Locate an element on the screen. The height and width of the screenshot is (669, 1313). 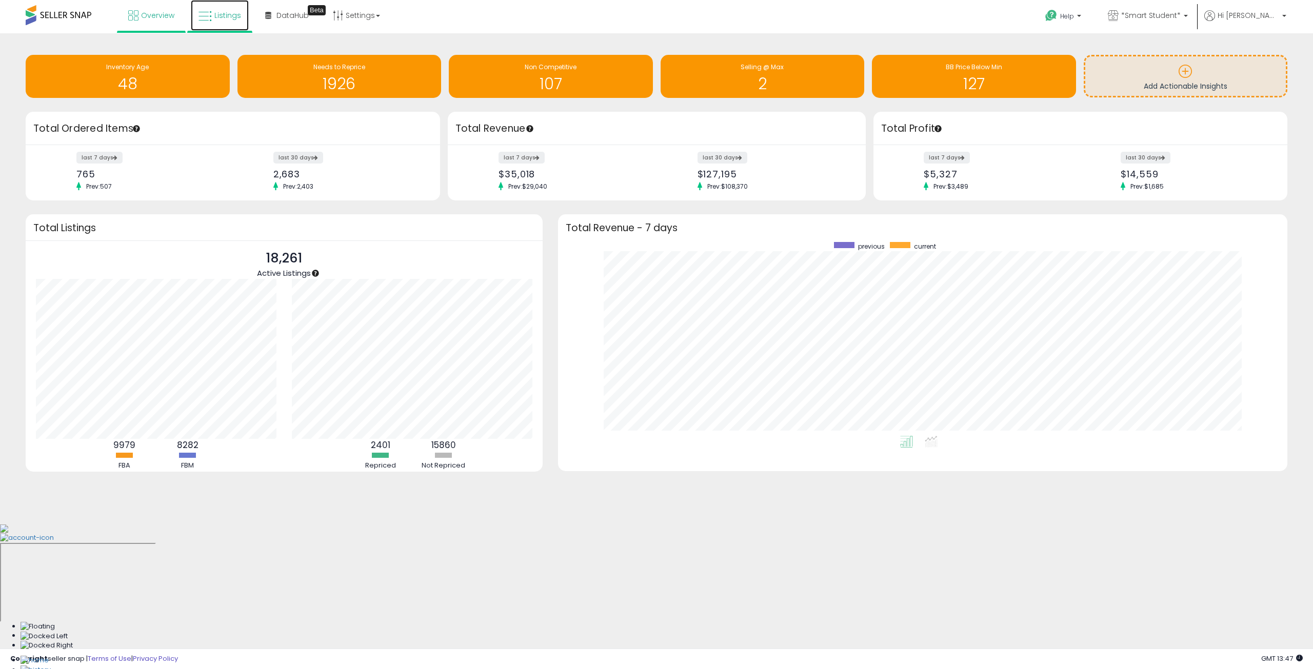
span: Listings is located at coordinates (228, 15).